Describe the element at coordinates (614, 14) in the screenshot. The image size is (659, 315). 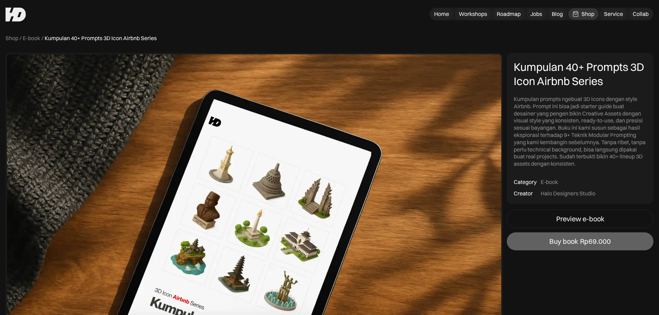
I see `div: Service` at that location.